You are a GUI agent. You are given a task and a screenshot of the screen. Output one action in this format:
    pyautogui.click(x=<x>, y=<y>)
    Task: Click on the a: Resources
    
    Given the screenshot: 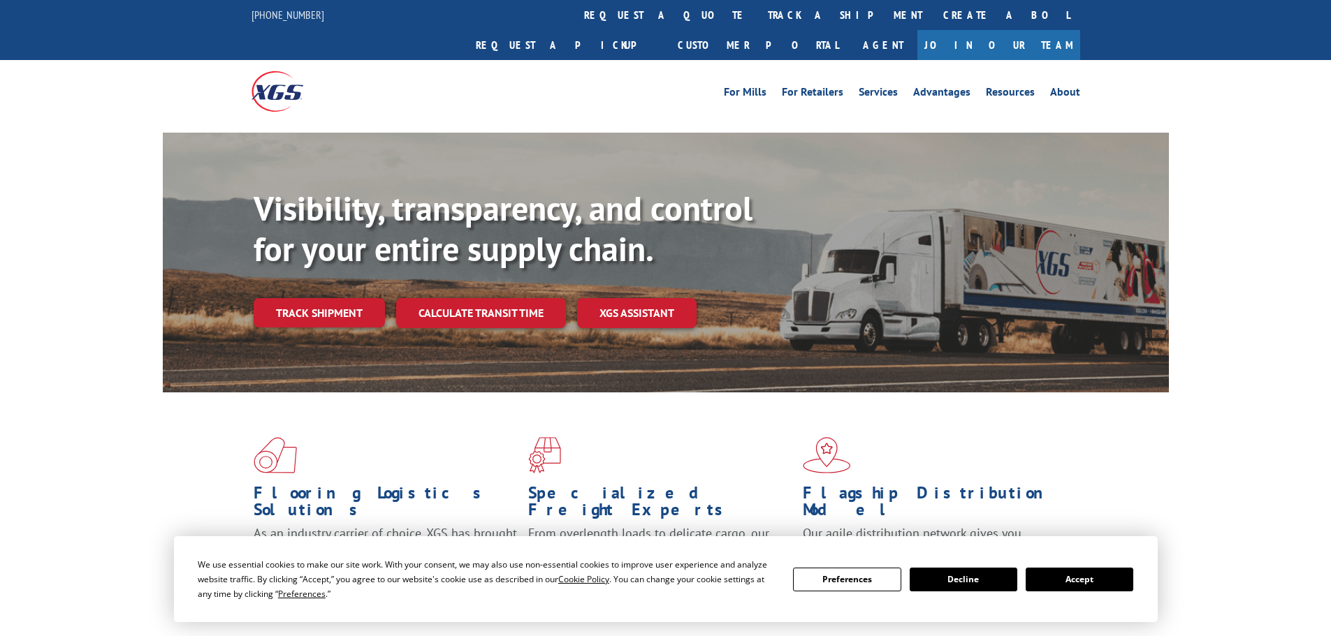 What is the action you would take?
    pyautogui.click(x=1010, y=94)
    